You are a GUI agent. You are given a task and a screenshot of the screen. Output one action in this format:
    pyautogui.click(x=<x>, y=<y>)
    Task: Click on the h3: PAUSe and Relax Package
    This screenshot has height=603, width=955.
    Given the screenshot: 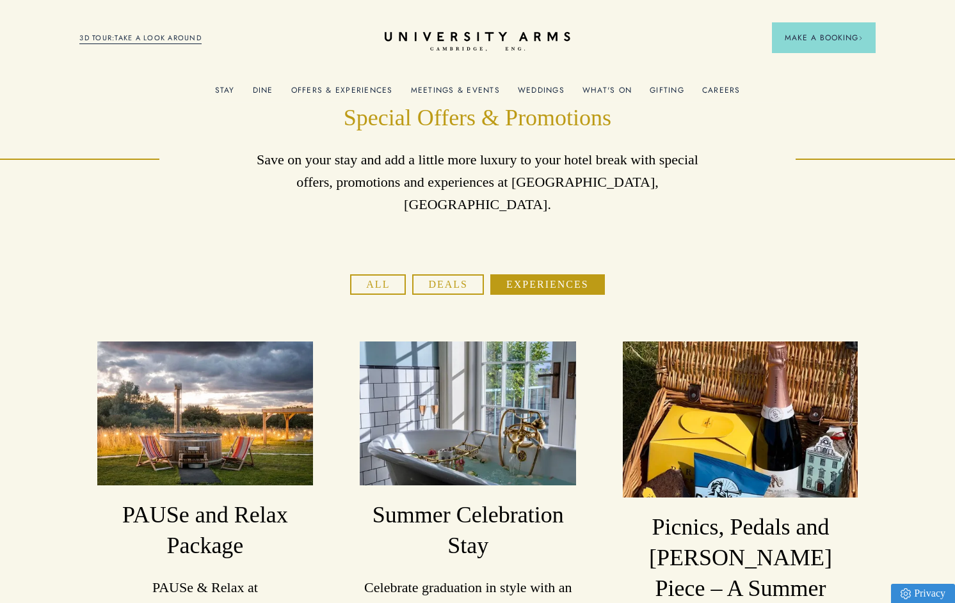 What is the action you would take?
    pyautogui.click(x=205, y=531)
    